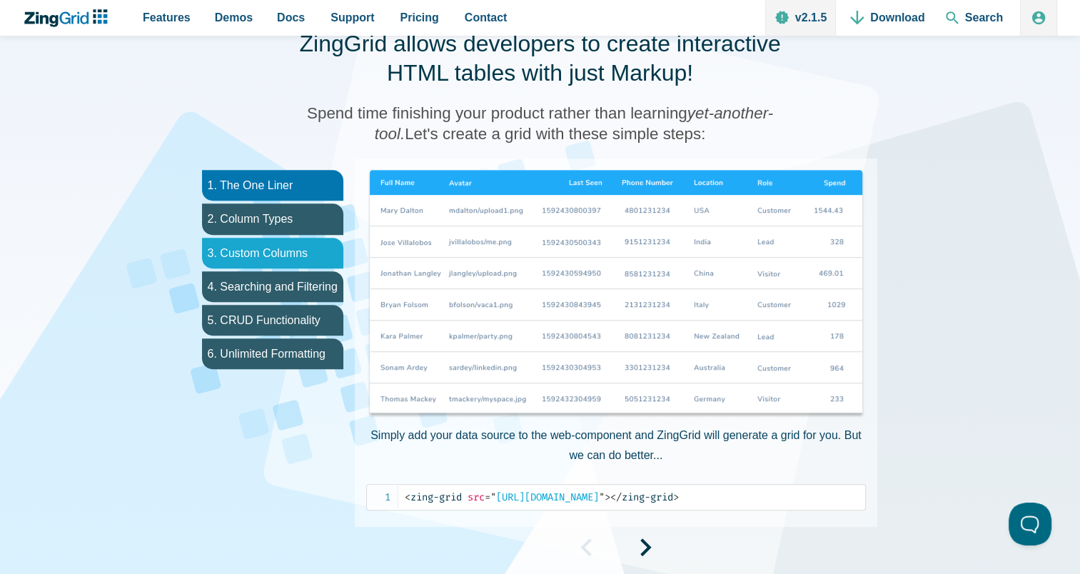 Image resolution: width=1080 pixels, height=574 pixels. What do you see at coordinates (233, 17) in the screenshot?
I see `span: Demos` at bounding box center [233, 17].